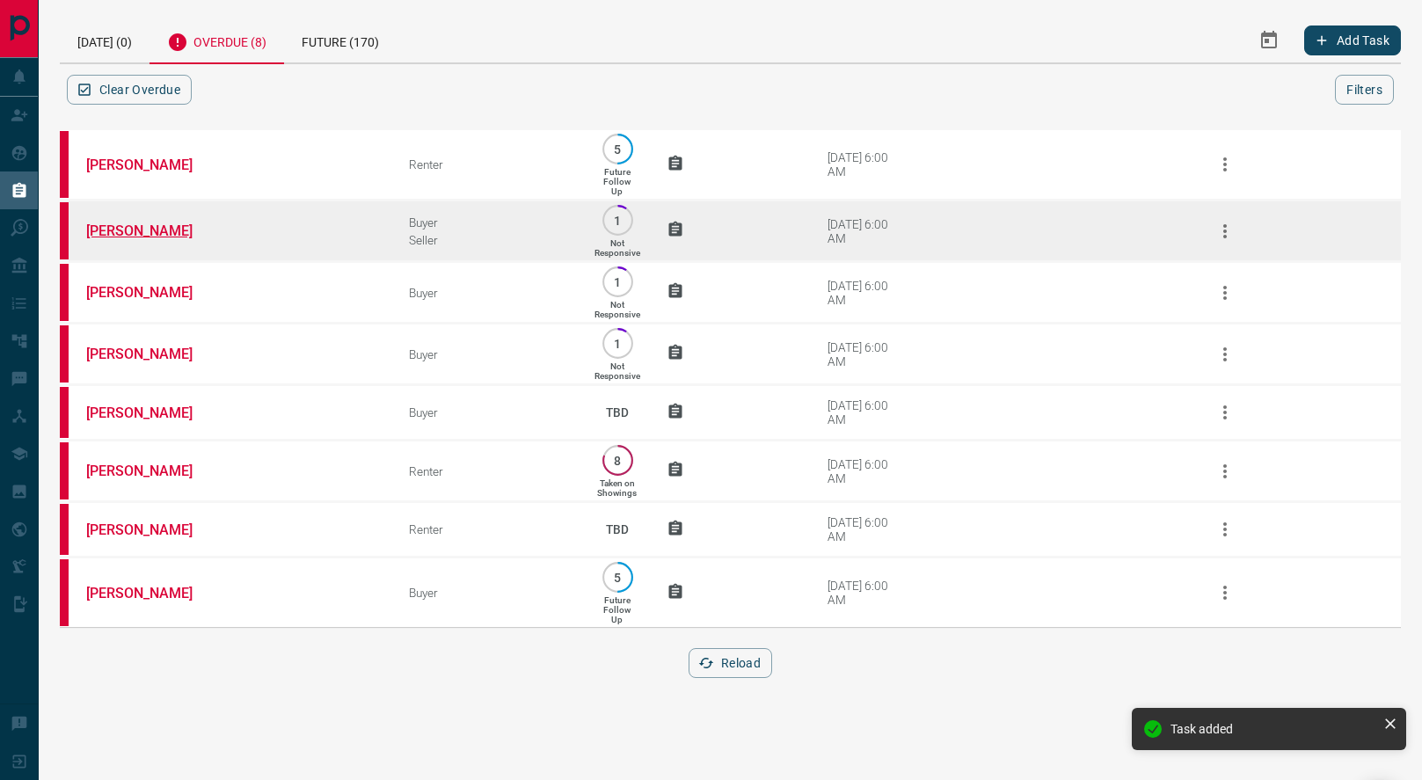 Image resolution: width=1422 pixels, height=780 pixels. Describe the element at coordinates (1364, 90) in the screenshot. I see `button: Filters` at that location.